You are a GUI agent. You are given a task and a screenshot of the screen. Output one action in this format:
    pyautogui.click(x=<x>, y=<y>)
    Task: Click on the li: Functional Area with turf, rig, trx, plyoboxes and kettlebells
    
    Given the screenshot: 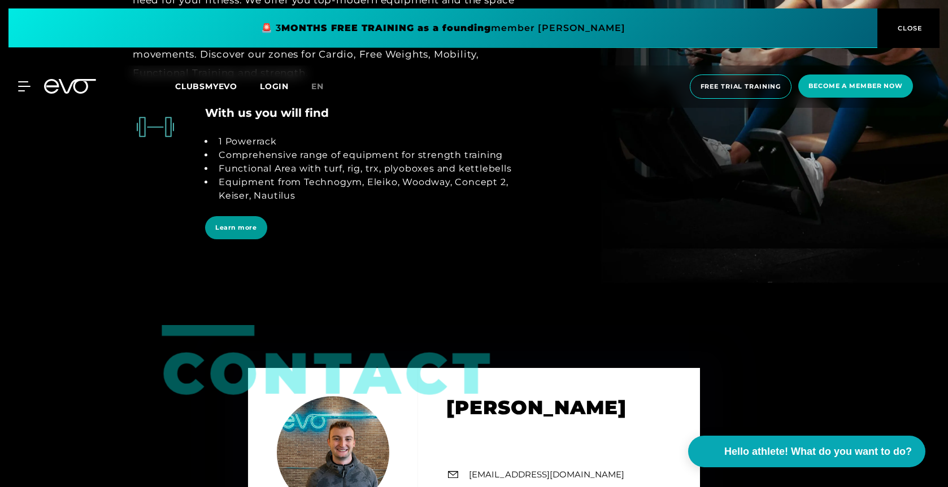 What is the action you would take?
    pyautogui.click(x=368, y=169)
    